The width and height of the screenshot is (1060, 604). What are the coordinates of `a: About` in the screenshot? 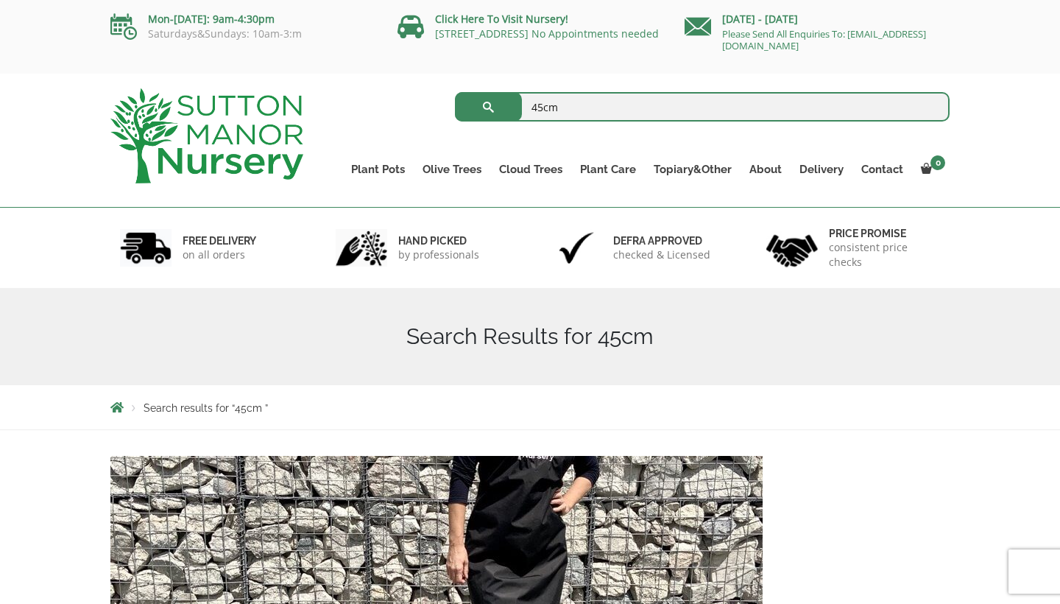 It's located at (765, 169).